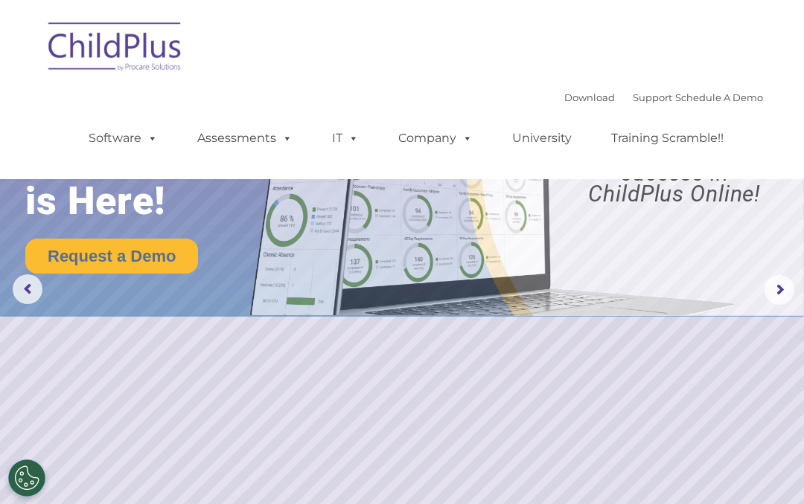  What do you see at coordinates (719, 97) in the screenshot?
I see `a: Schedule A Demo` at bounding box center [719, 97].